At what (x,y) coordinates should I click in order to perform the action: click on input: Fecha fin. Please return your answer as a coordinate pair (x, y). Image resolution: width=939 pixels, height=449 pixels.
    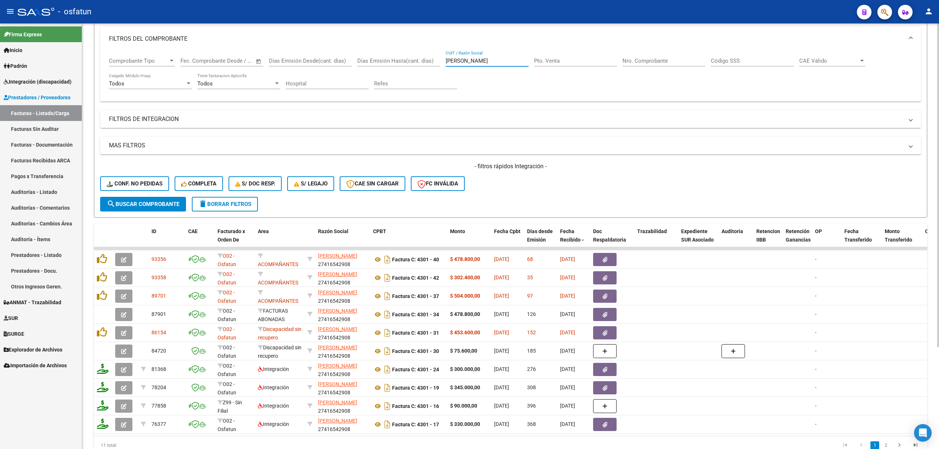
    Looking at the image, I should click on (234, 61).